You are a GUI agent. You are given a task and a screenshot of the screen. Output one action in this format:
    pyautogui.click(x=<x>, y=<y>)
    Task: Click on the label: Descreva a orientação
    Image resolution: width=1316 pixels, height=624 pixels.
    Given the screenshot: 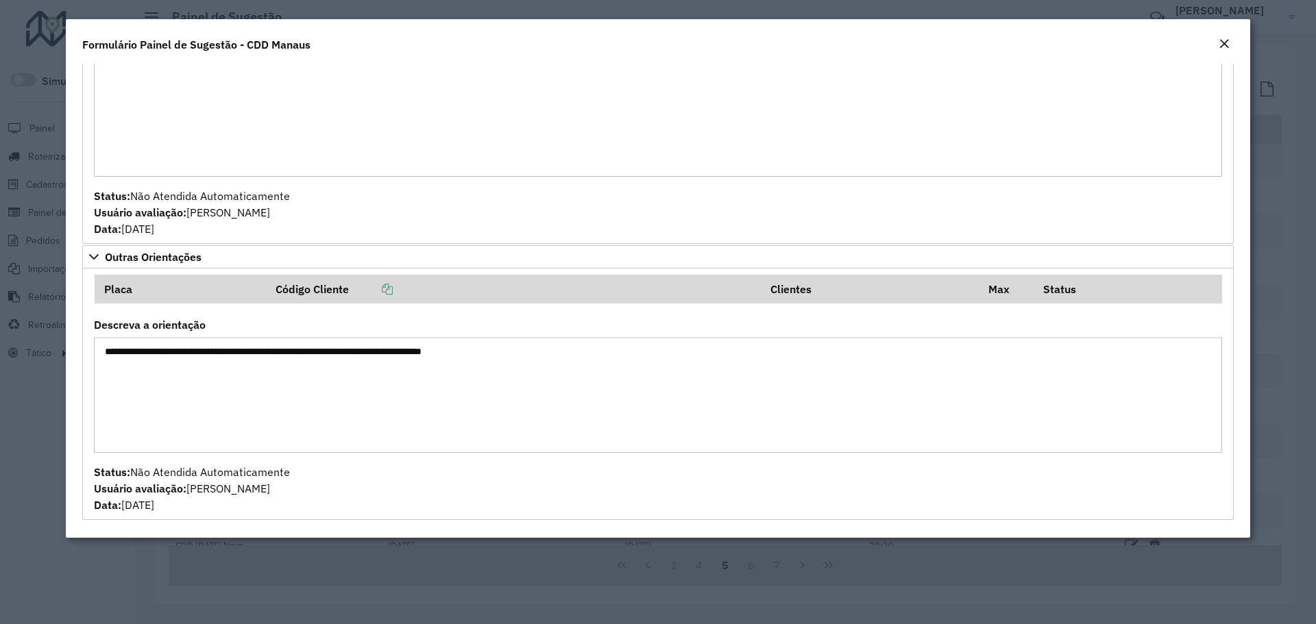 What is the action you would take?
    pyautogui.click(x=149, y=325)
    